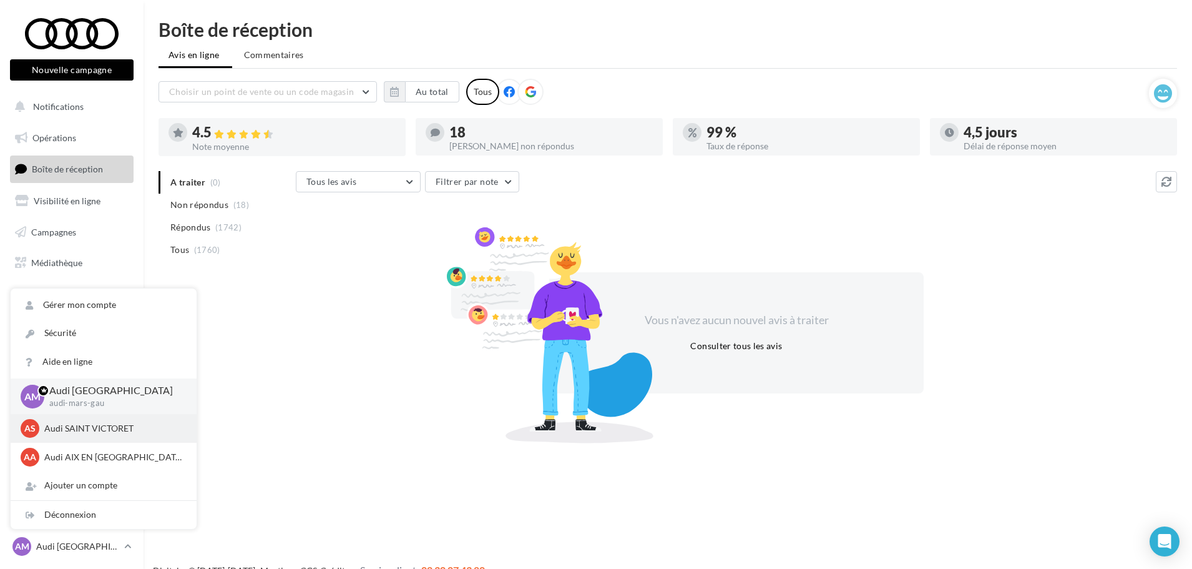  Describe the element at coordinates (274, 55) in the screenshot. I see `span: Commentaires` at that location.